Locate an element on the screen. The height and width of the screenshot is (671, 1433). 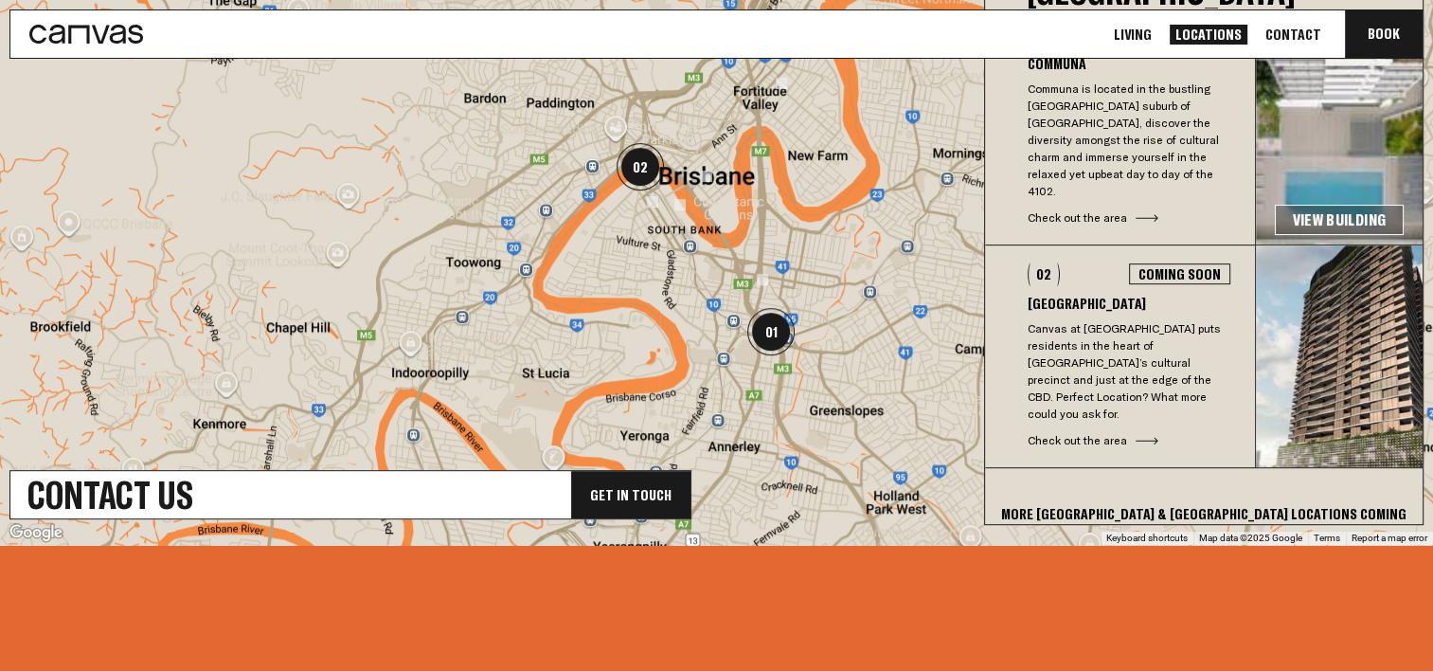
h3: Communa is located at coordinates (1129, 63).